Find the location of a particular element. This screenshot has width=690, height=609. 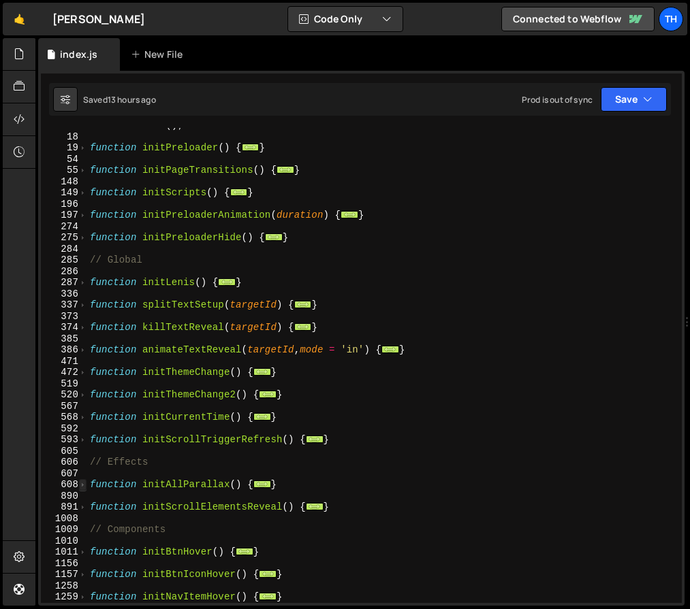

button: Code Only is located at coordinates (345, 19).